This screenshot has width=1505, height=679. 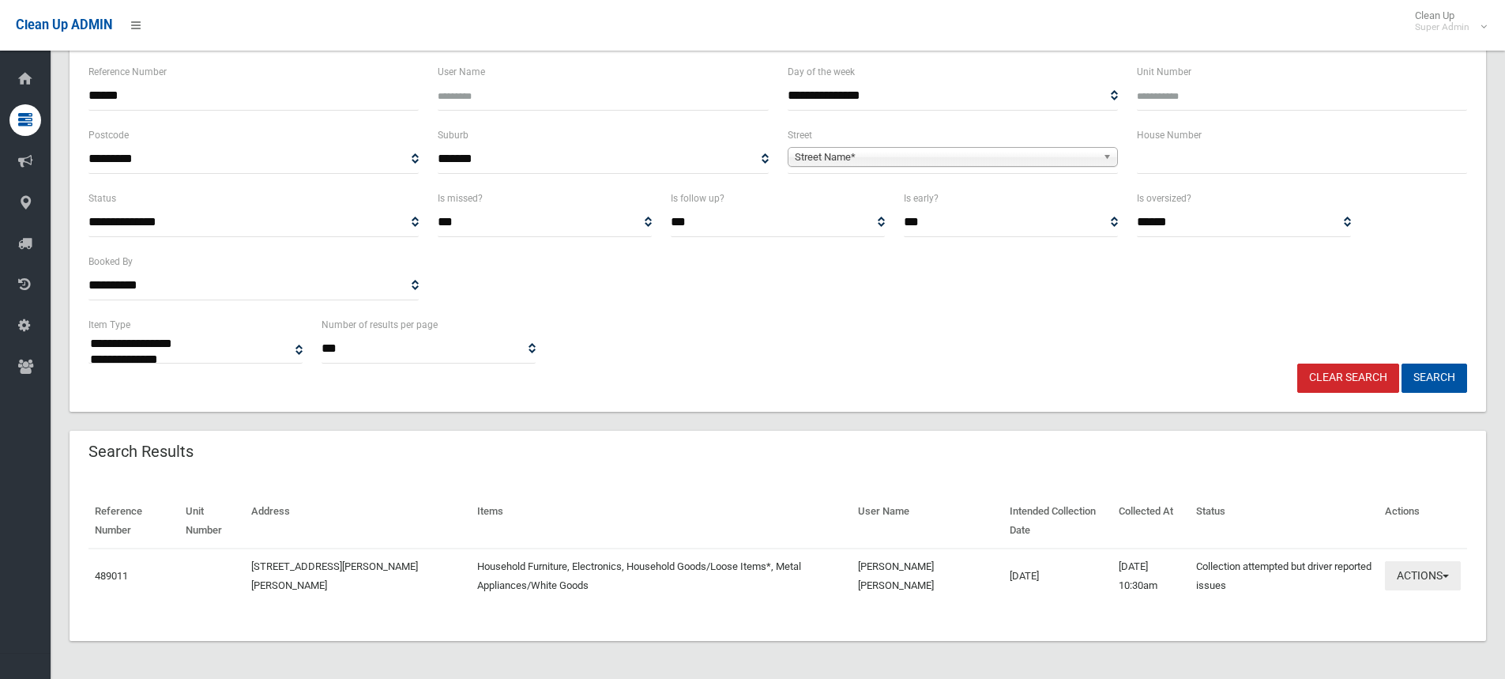 What do you see at coordinates (1284, 575) in the screenshot?
I see `td: Collection attempted but driver reported issues` at bounding box center [1284, 575].